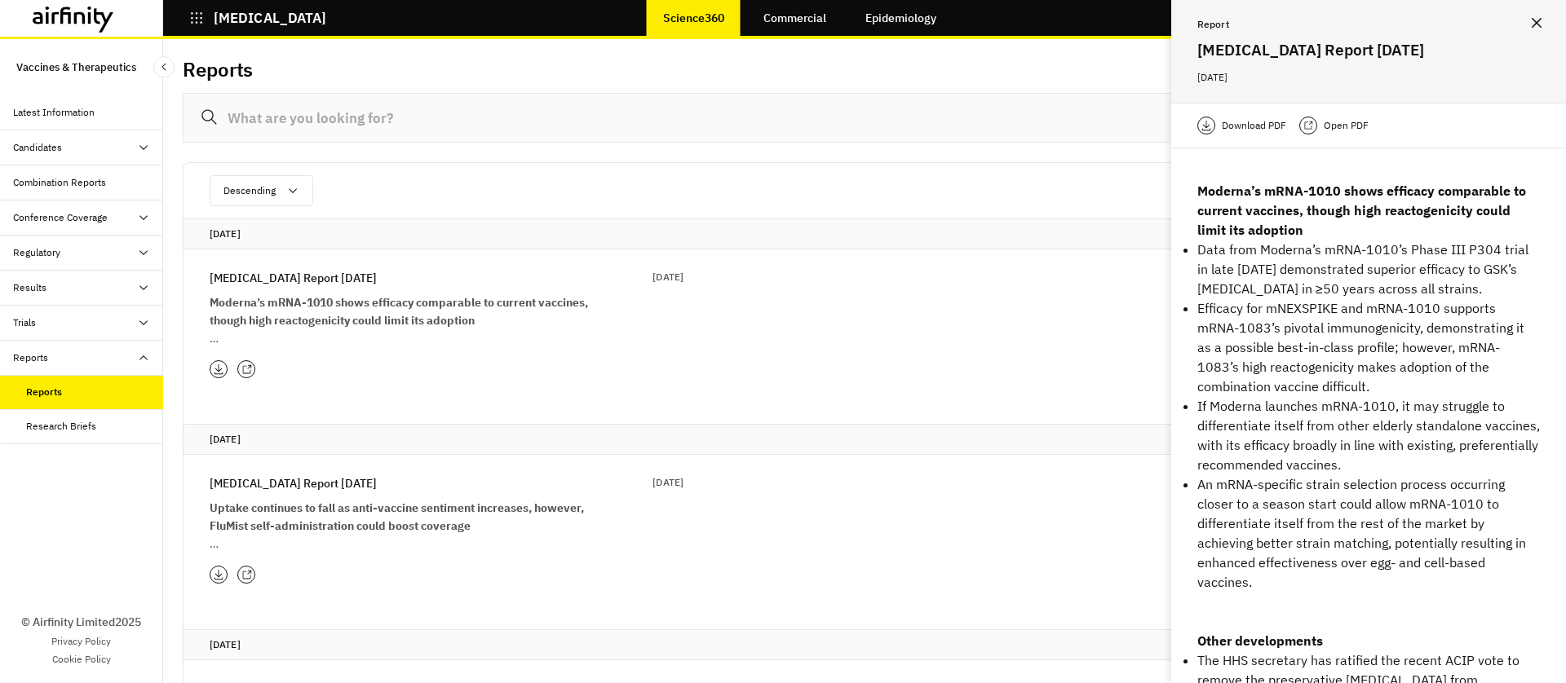 This screenshot has height=683, width=1566. Describe the element at coordinates (60, 218) in the screenshot. I see `div: Conference Coverage` at that location.